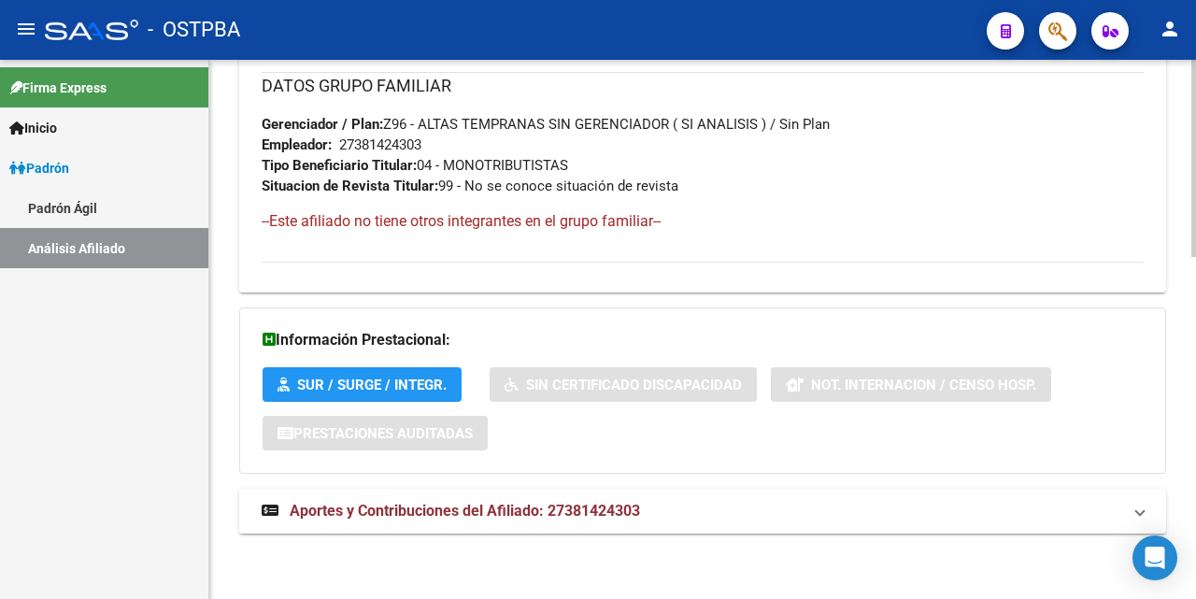  What do you see at coordinates (383, 433) in the screenshot?
I see `span: Prestaciones Auditadas` at bounding box center [383, 433].